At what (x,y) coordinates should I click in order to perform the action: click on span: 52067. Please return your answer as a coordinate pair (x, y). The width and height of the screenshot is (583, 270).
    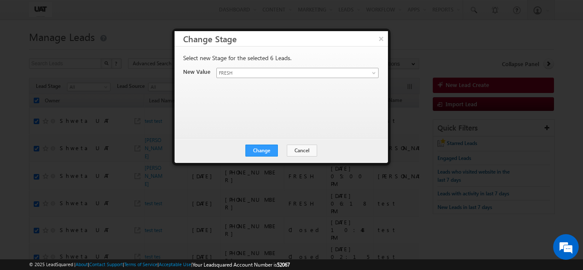
    Looking at the image, I should click on (283, 264).